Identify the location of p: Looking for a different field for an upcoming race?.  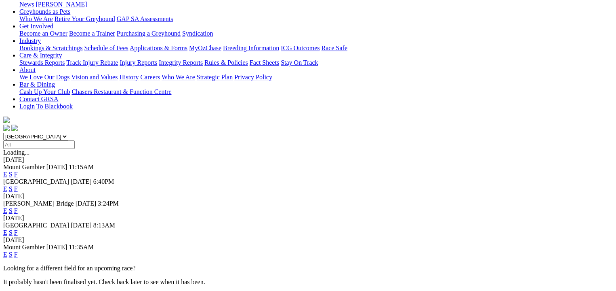
(308, 268).